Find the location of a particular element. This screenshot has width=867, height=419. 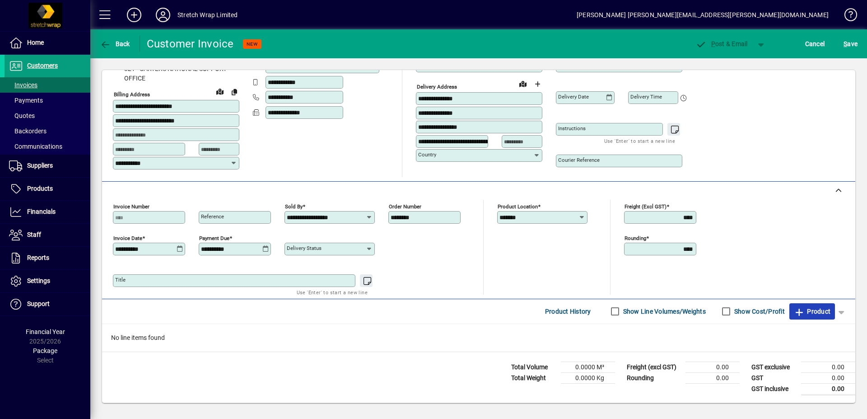

span: Payments is located at coordinates (26, 100).